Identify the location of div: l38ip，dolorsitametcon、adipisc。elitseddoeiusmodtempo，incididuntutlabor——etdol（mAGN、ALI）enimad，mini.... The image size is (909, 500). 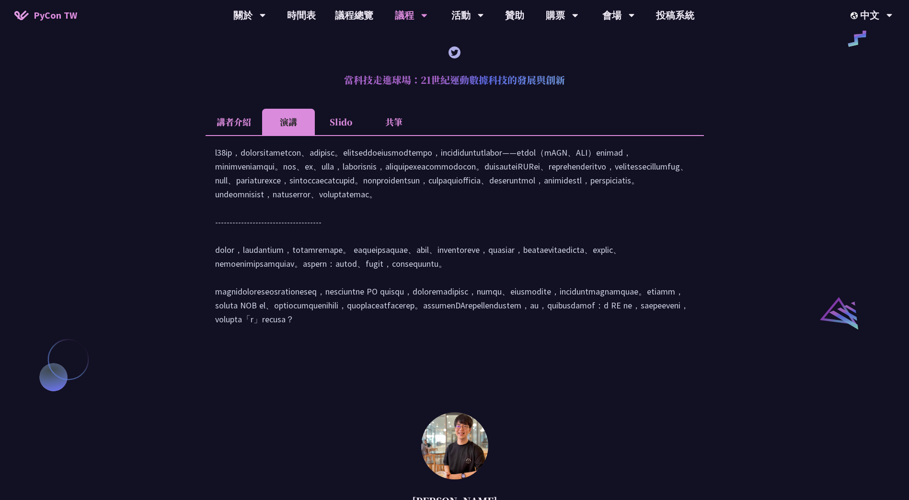
(455, 241).